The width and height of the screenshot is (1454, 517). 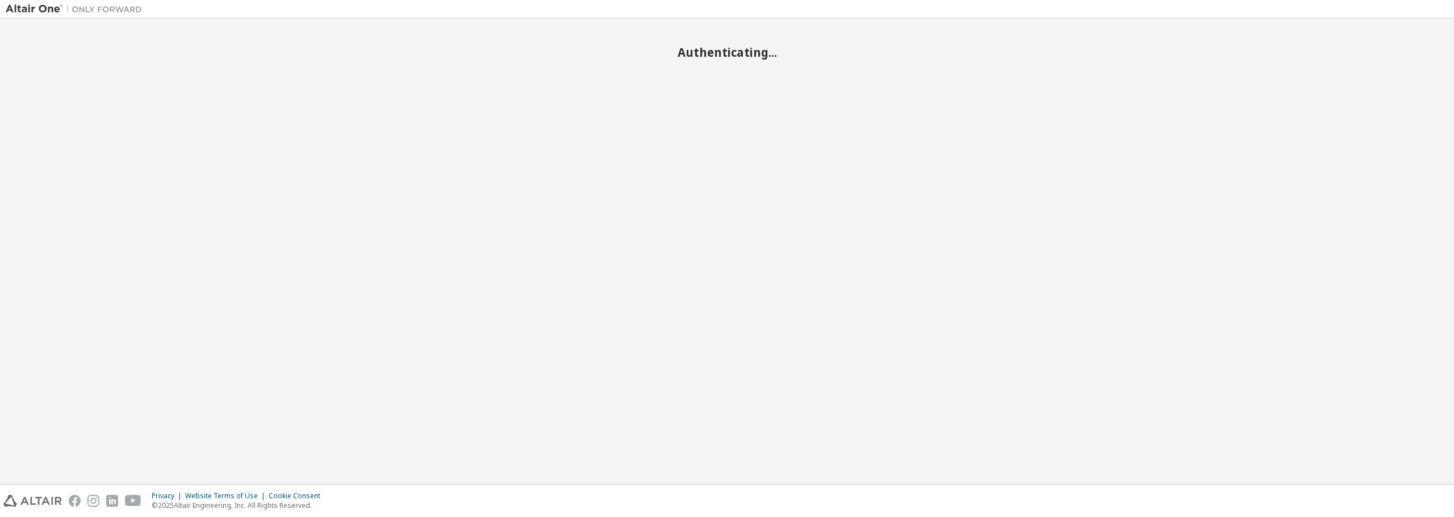 I want to click on div: Cookie Consent, so click(x=298, y=496).